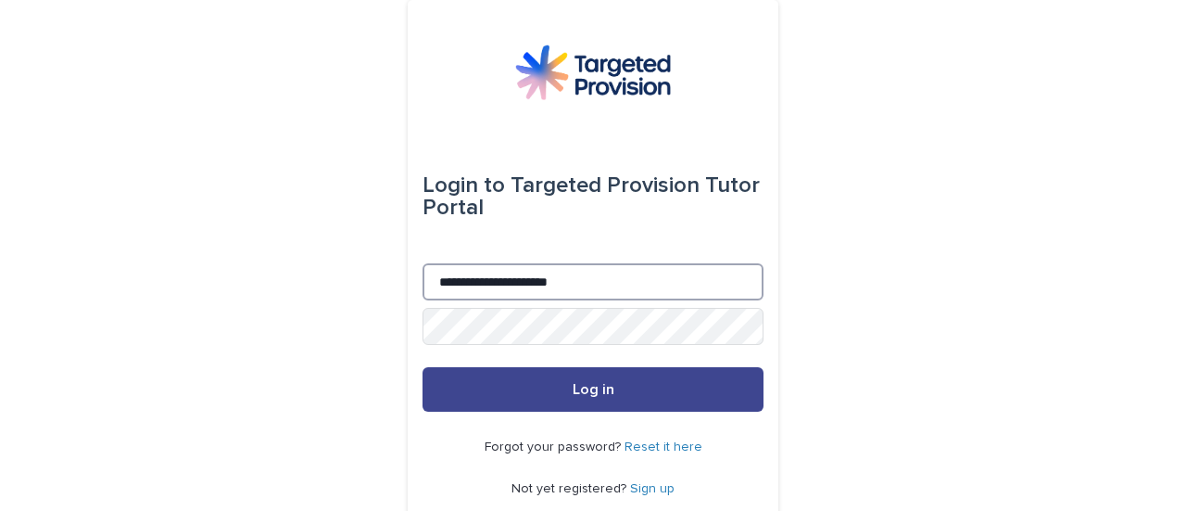 The image size is (1186, 511). What do you see at coordinates (593, 389) in the screenshot?
I see `span: Log in` at bounding box center [593, 389].